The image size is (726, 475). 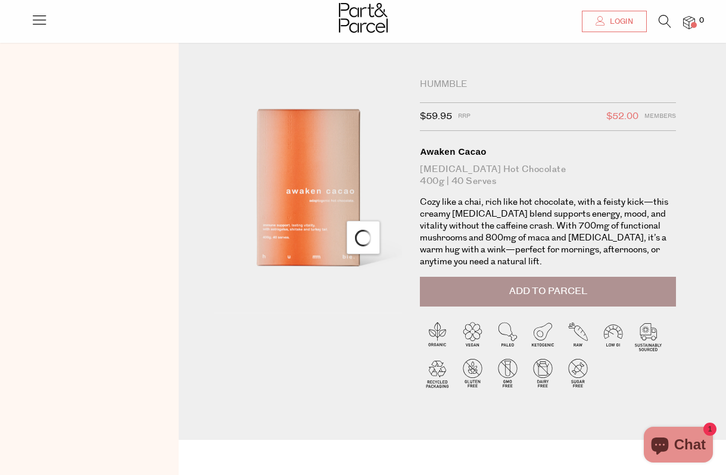 What do you see at coordinates (614, 21) in the screenshot?
I see `a: Login` at bounding box center [614, 21].